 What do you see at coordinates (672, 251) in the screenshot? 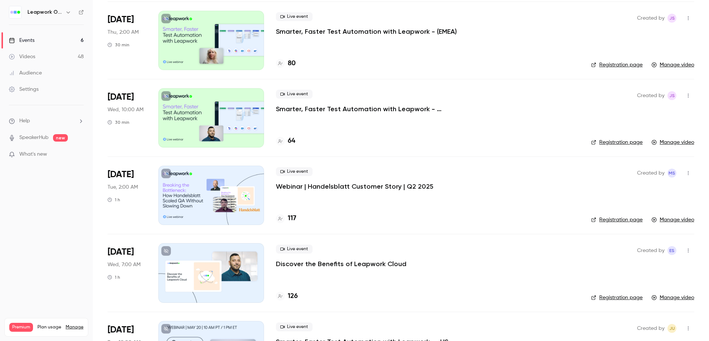
I see `span: Esha Shrivastava` at bounding box center [672, 251].